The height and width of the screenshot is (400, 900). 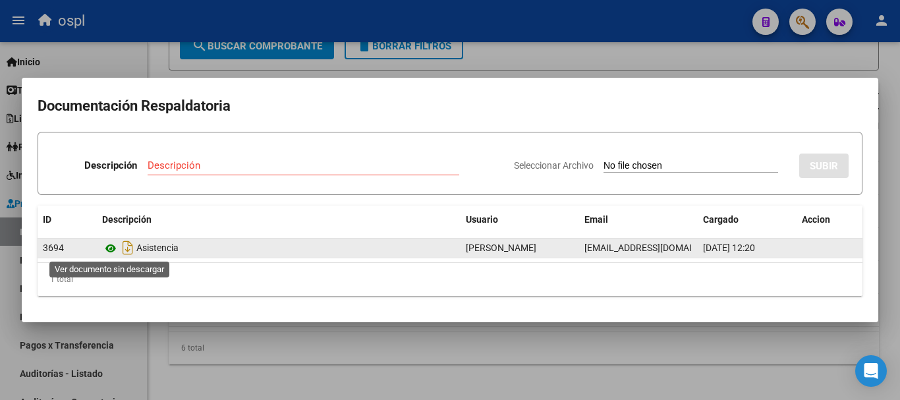 What do you see at coordinates (830, 219) in the screenshot?
I see `datatable-header-cell: Accion` at bounding box center [830, 219].